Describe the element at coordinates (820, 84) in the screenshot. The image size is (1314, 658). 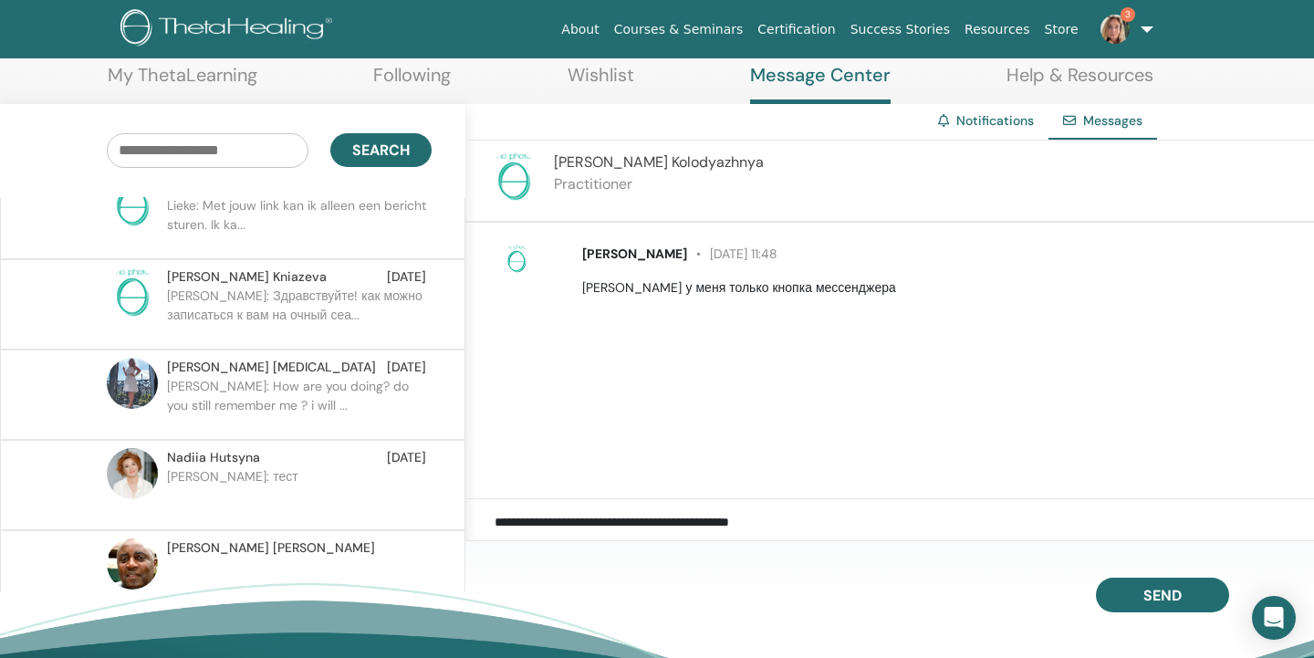
I see `a: Message Center` at that location.